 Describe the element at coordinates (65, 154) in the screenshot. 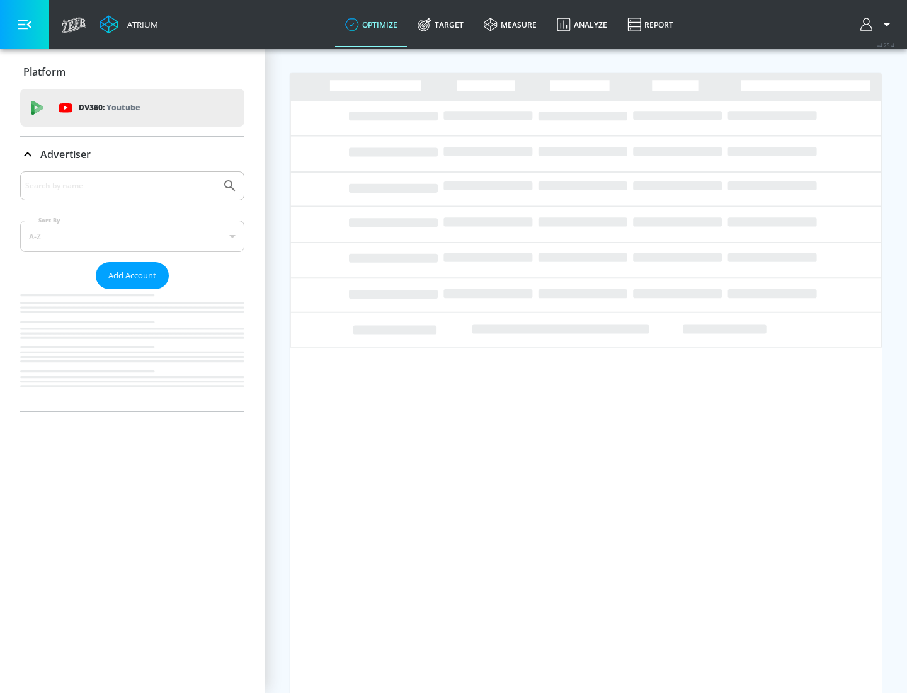

I see `p: Advertiser` at that location.